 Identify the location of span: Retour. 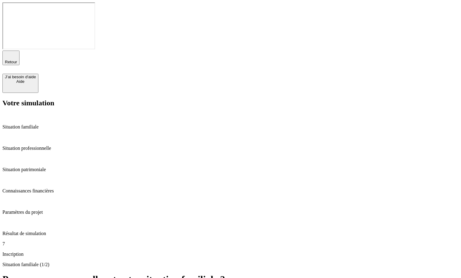
(11, 62).